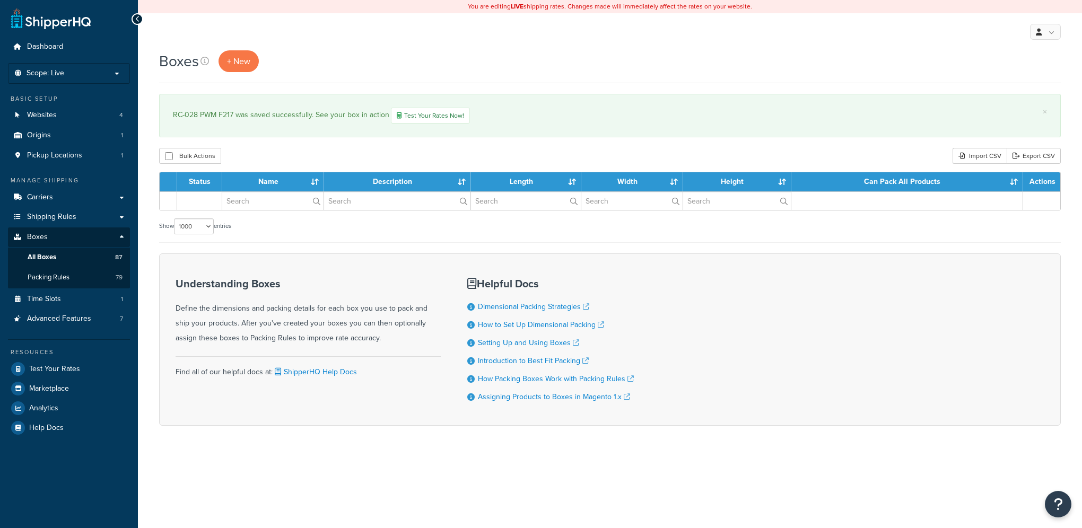 The image size is (1082, 528). Describe the element at coordinates (194, 226) in the screenshot. I see `select: Showentries` at that location.